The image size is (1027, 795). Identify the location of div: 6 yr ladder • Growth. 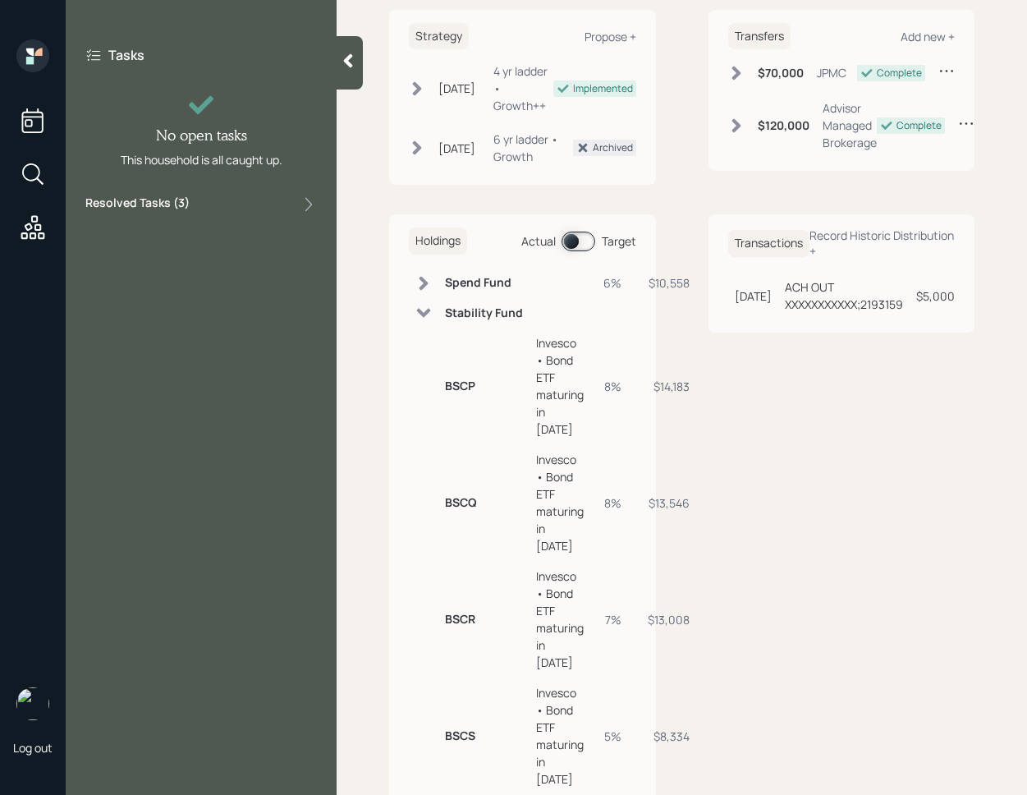
(533, 148).